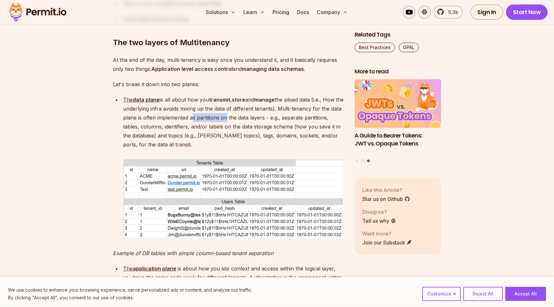  Describe the element at coordinates (130, 298) in the screenshot. I see `p: By clicking "Accept All", you consent to our use of cookies.` at that location.